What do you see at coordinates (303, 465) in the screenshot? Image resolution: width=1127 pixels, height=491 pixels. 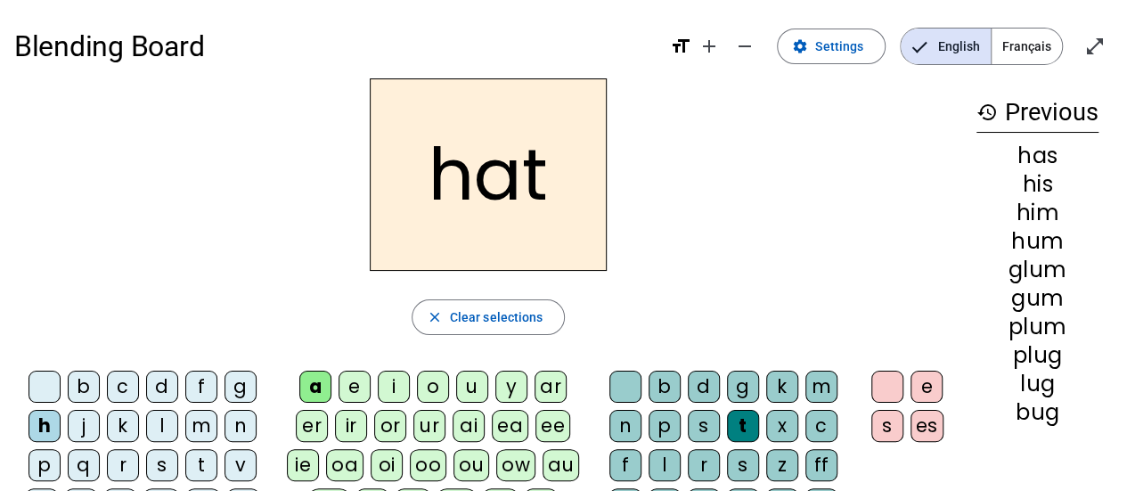 I see `div: ie` at bounding box center [303, 465].